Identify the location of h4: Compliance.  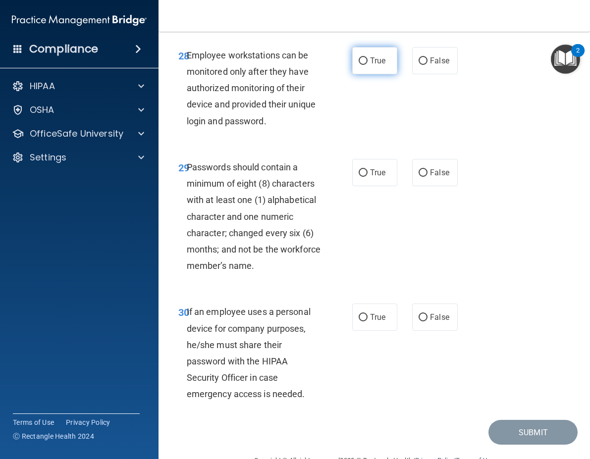
(63, 49).